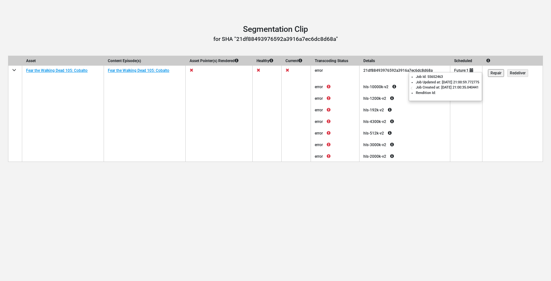 The image size is (551, 281). Describe the element at coordinates (447, 77) in the screenshot. I see `li: Job Id: 55652463` at that location.